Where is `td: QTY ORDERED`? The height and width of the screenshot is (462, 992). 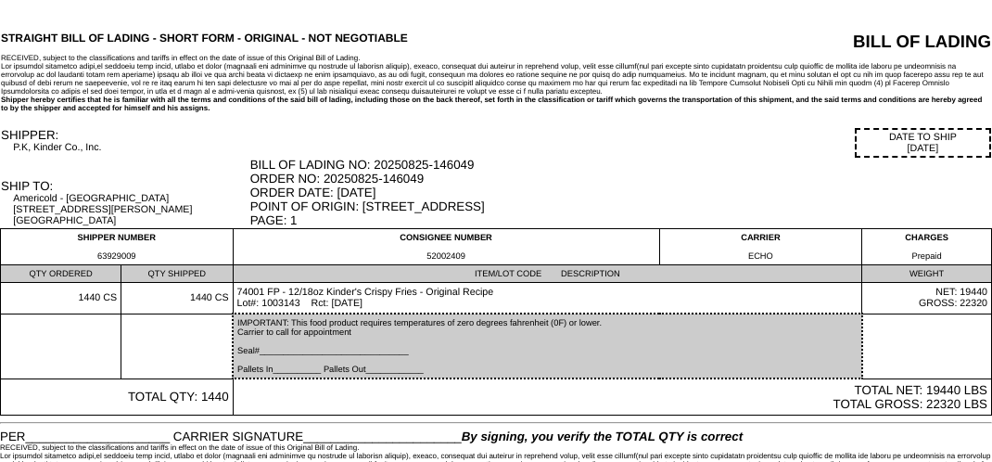 td: QTY ORDERED is located at coordinates (61, 273).